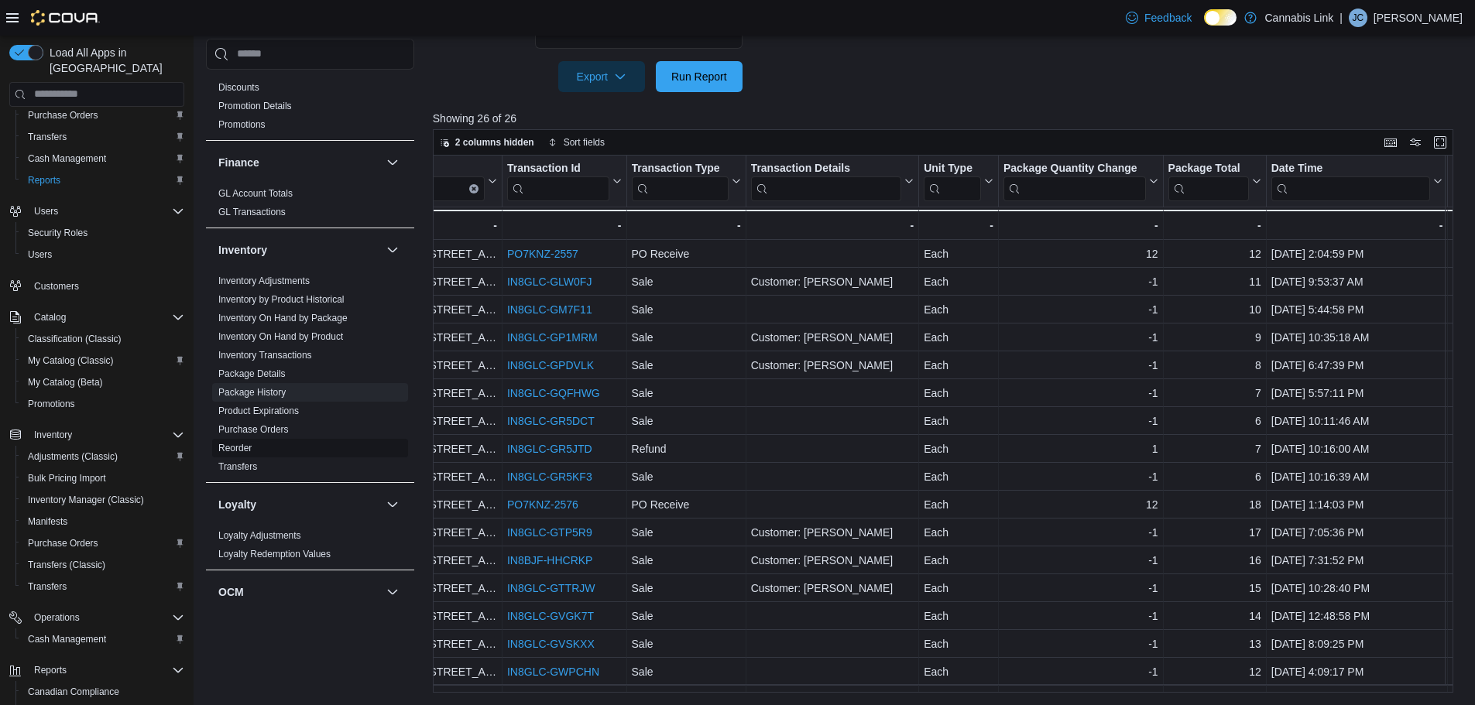 Image resolution: width=1475 pixels, height=705 pixels. Describe the element at coordinates (103, 500) in the screenshot. I see `span: Inventory Manager (Classic)` at that location.